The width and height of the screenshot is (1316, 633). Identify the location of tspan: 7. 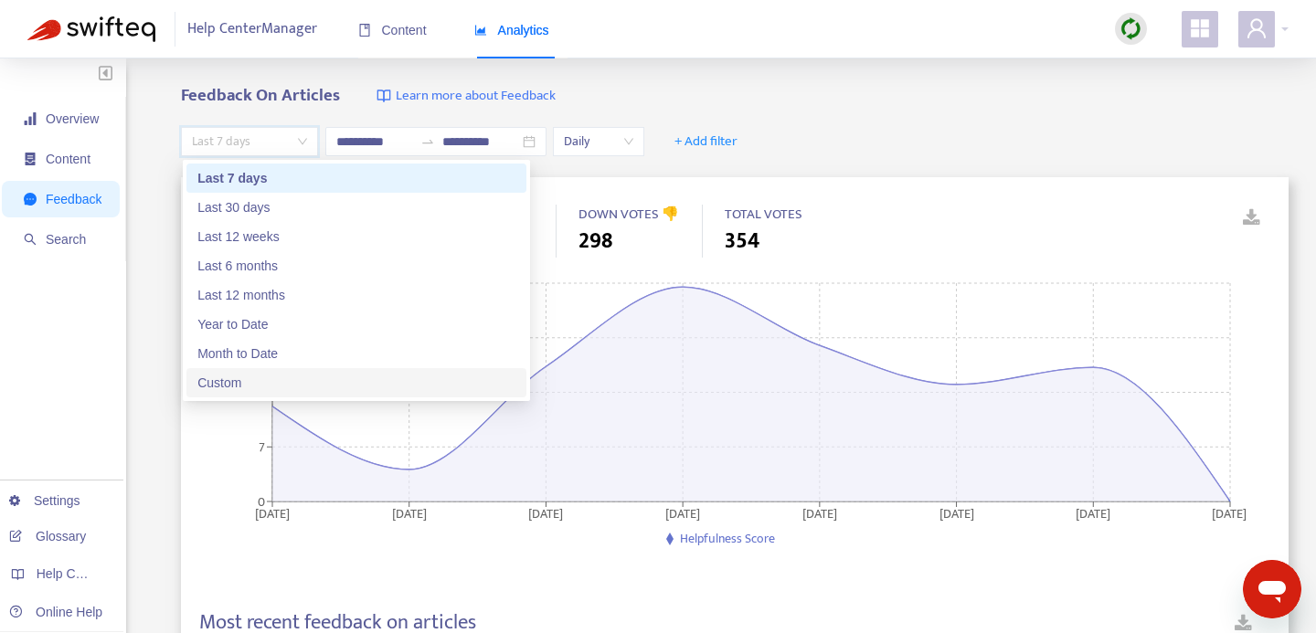
(261, 447).